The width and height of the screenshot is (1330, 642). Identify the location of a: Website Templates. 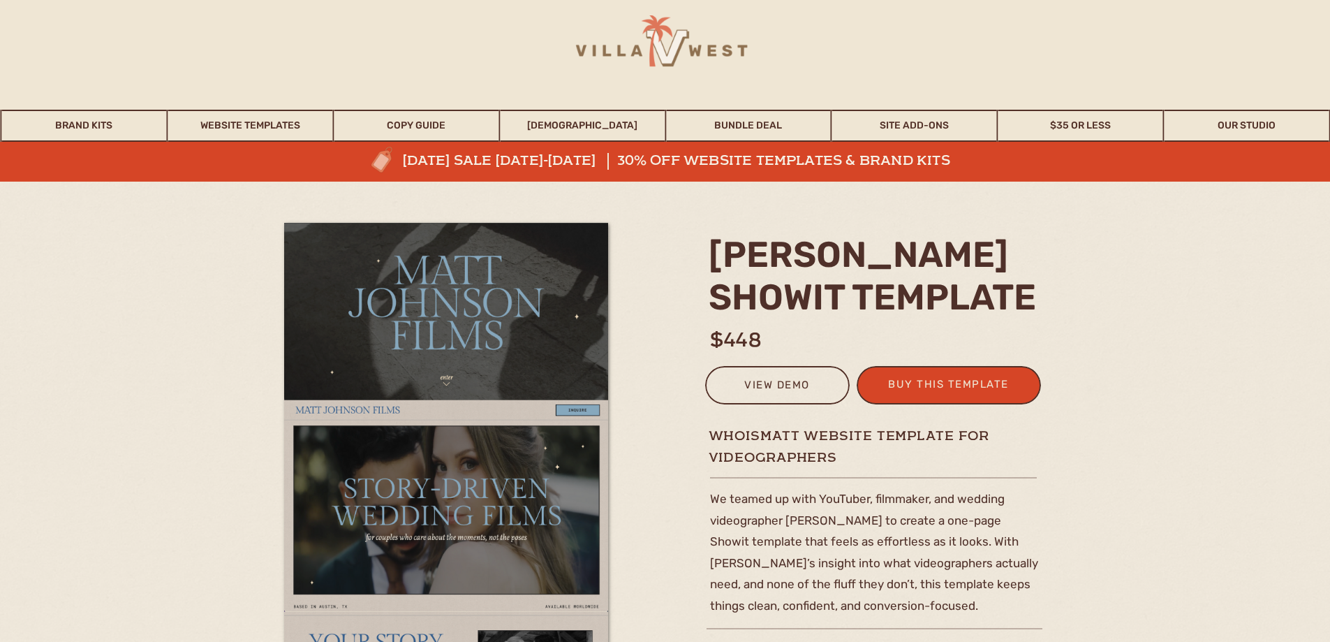
(250, 126).